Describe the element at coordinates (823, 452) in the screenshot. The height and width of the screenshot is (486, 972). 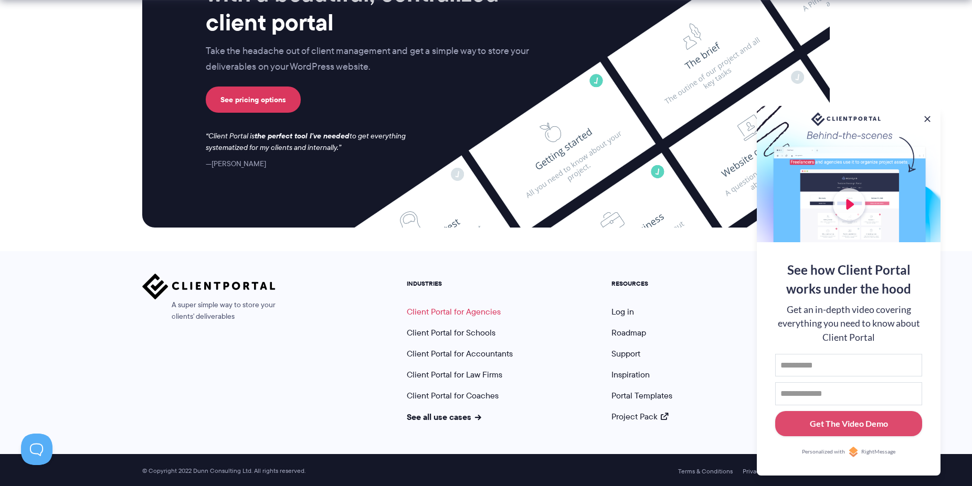
I see `span: Personalized with` at that location.